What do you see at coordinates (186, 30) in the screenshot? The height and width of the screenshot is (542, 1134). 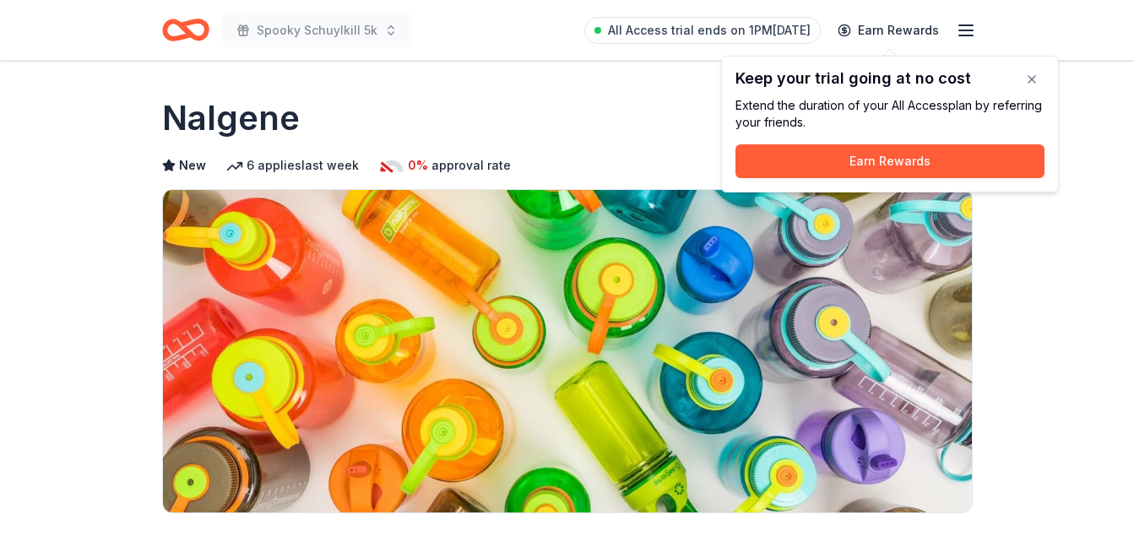 I see `a: Home` at bounding box center [186, 30].